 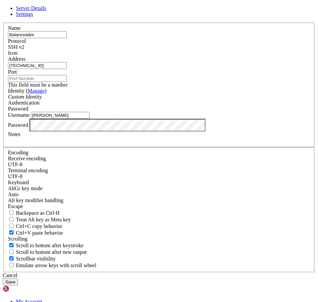 What do you see at coordinates (159, 194) in the screenshot?
I see `div: Auto` at bounding box center [159, 194].